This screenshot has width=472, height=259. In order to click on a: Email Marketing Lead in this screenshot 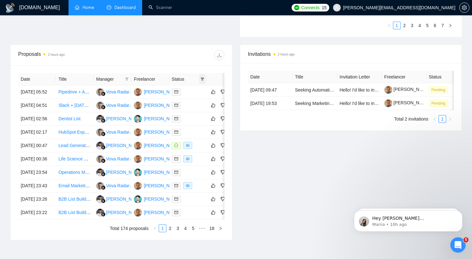, I will do `click(80, 185)`.